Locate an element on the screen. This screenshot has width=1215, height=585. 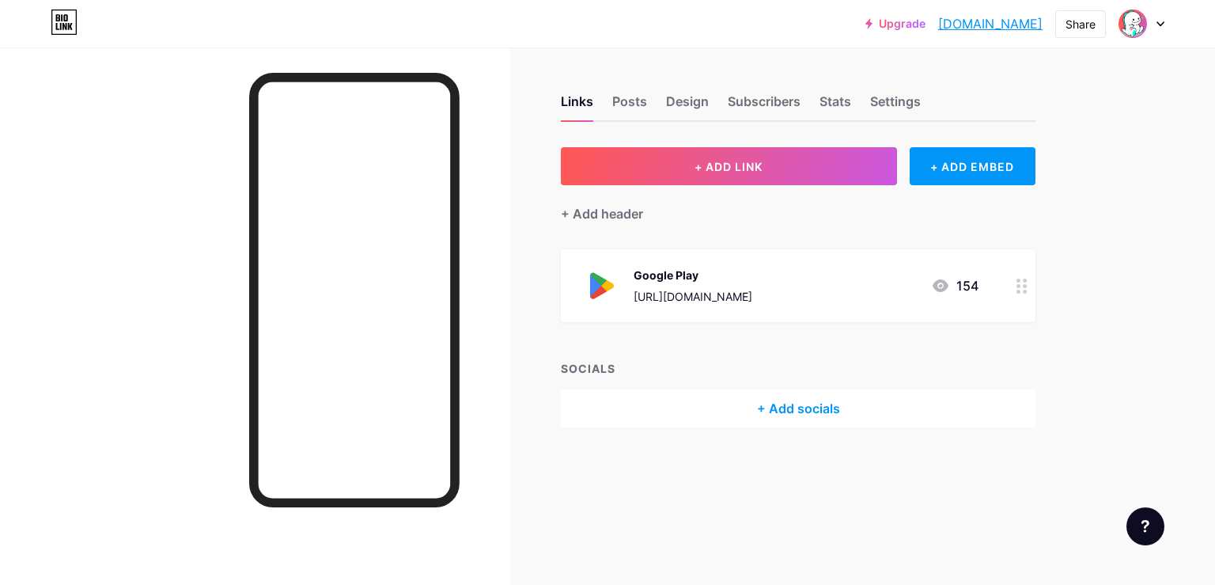
div: Posts is located at coordinates (630, 106).